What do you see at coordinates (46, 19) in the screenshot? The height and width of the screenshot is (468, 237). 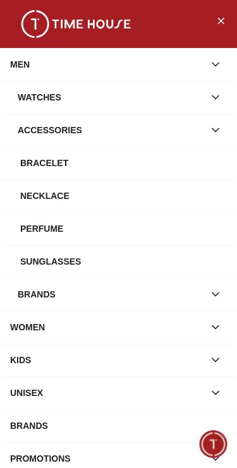 I see `img: Profile picture of Time House Support` at bounding box center [46, 19].